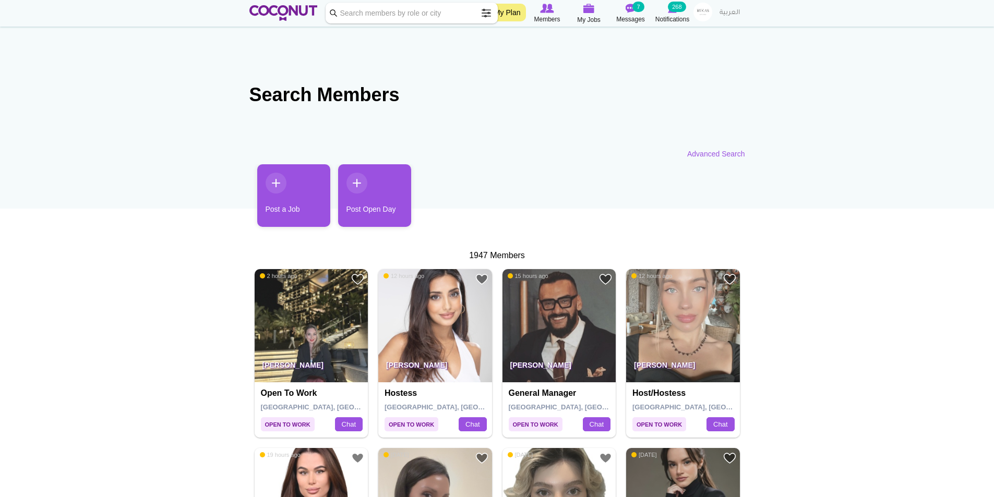 Image resolution: width=994 pixels, height=497 pixels. I want to click on img: Home, so click(283, 13).